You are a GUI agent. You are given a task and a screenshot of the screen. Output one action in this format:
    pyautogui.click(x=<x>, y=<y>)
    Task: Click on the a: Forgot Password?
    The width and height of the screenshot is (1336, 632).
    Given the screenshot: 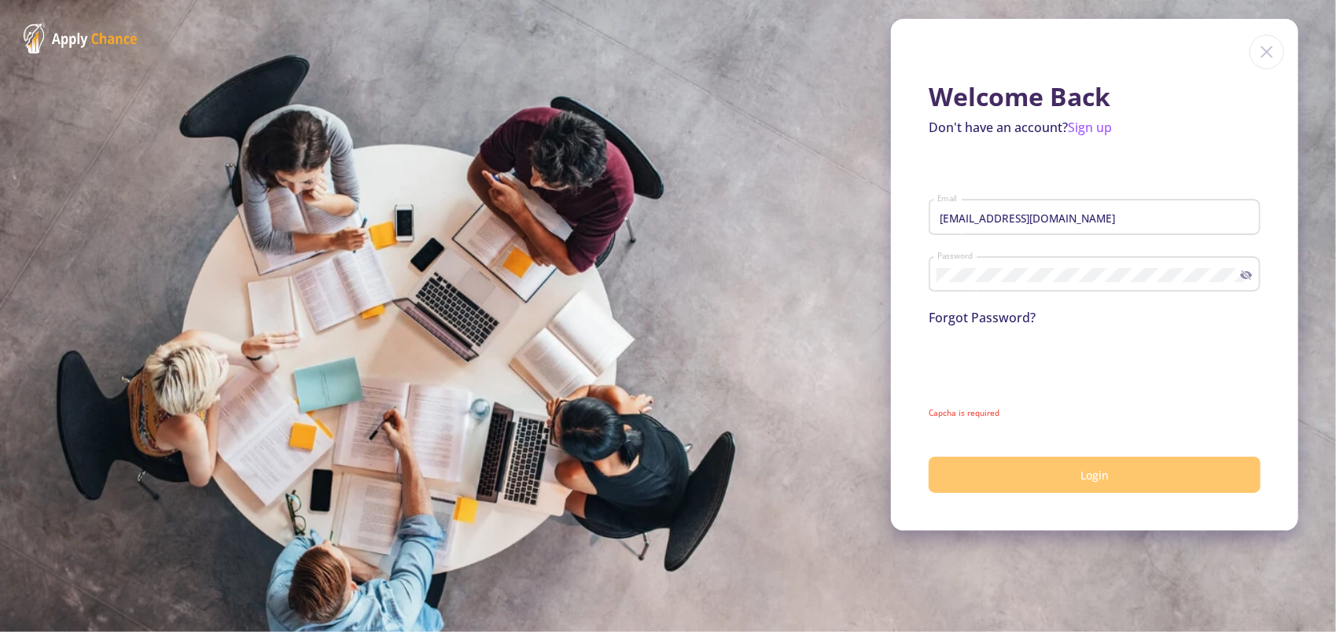 What is the action you would take?
    pyautogui.click(x=982, y=318)
    